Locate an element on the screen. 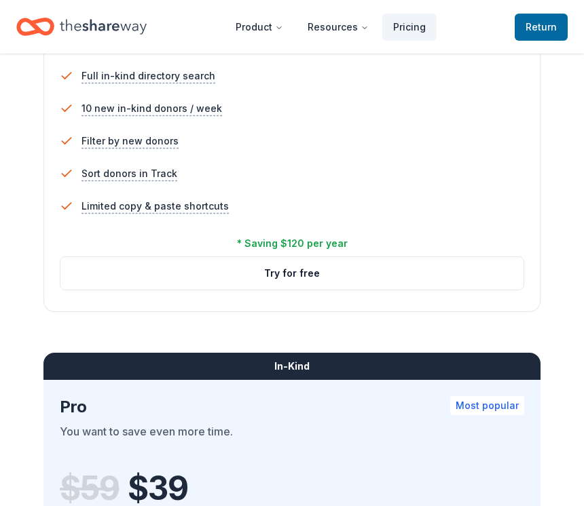  a: Pricing is located at coordinates (409, 27).